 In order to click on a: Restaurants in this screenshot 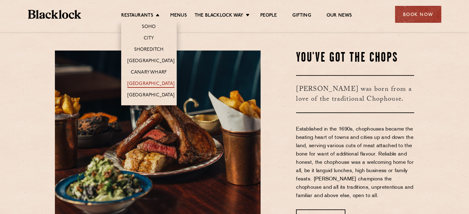, I will do `click(137, 16)`.